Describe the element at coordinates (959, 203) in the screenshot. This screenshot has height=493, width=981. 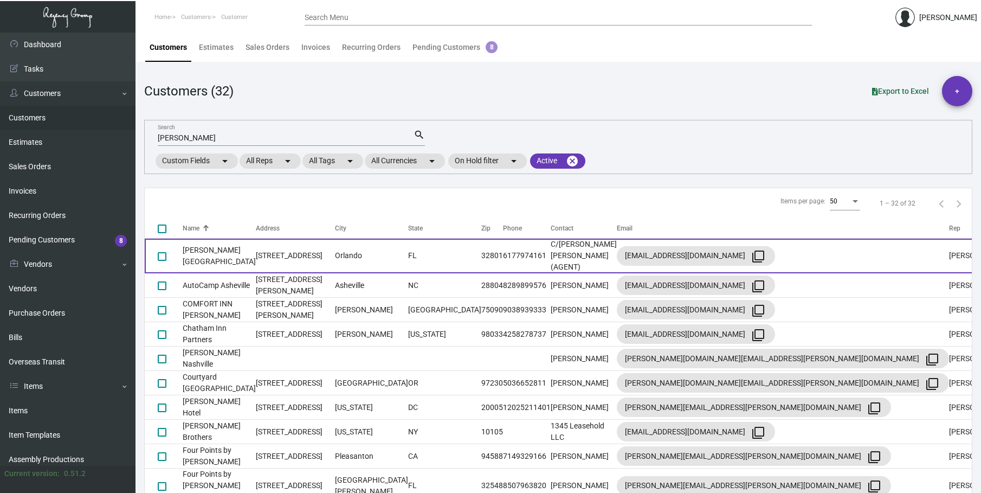
I see `button: Next page` at that location.